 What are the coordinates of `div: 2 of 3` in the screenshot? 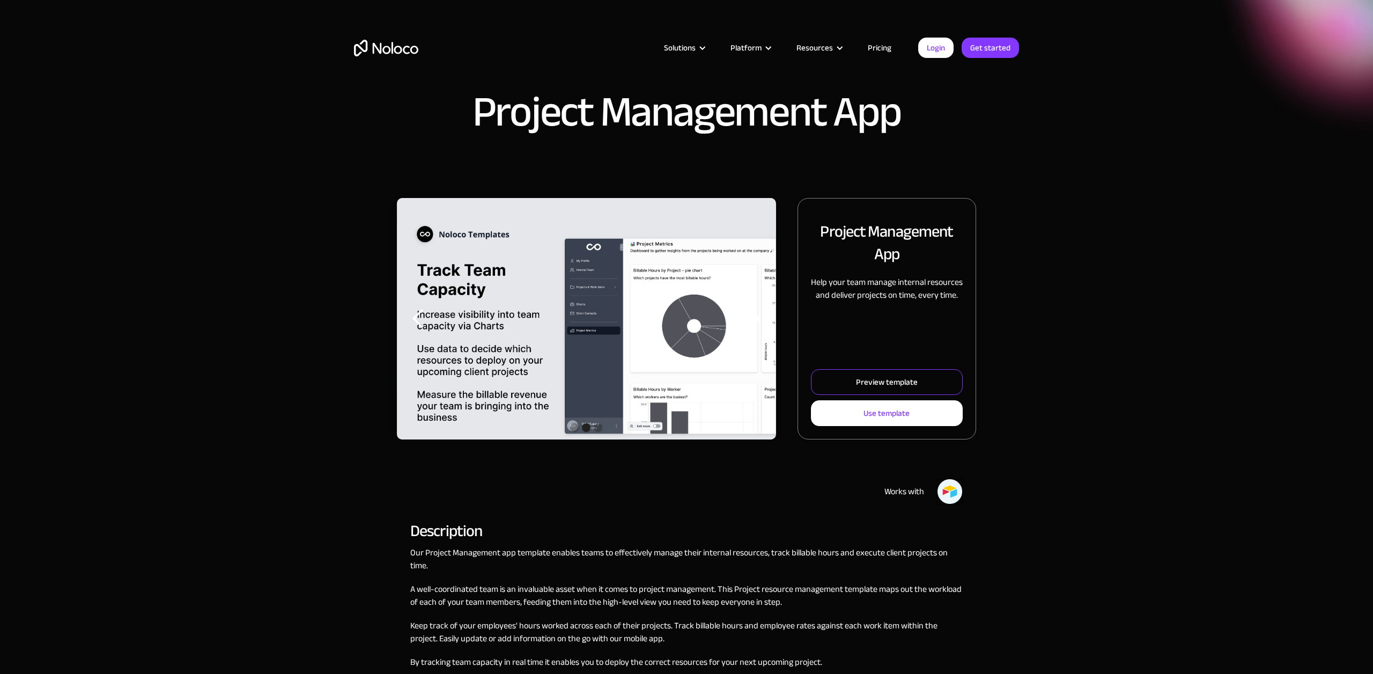 It's located at (586, 319).